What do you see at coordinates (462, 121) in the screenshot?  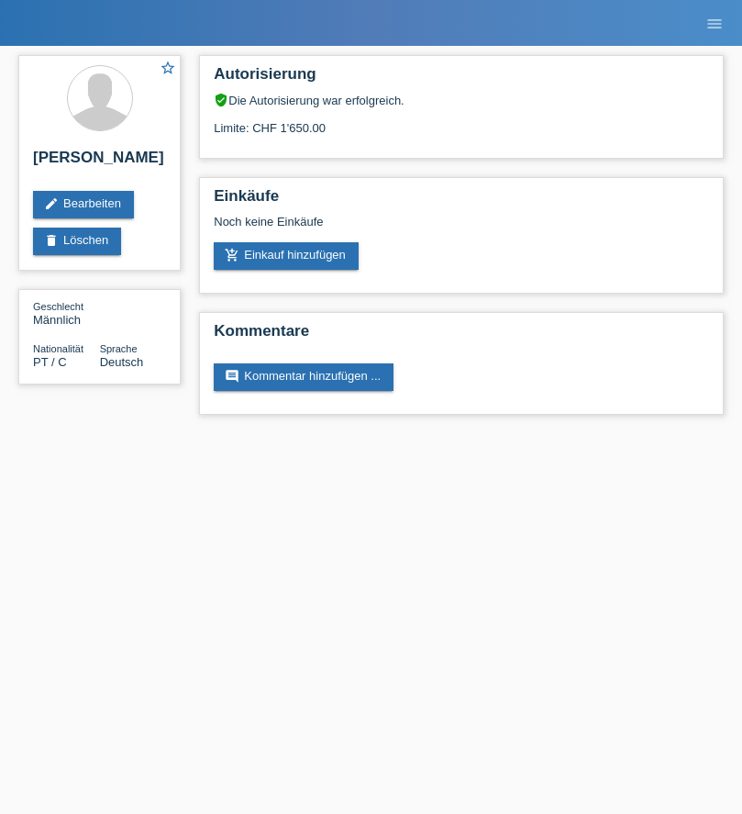 I see `div: Limite: CHF 1'650.00` at bounding box center [462, 121].